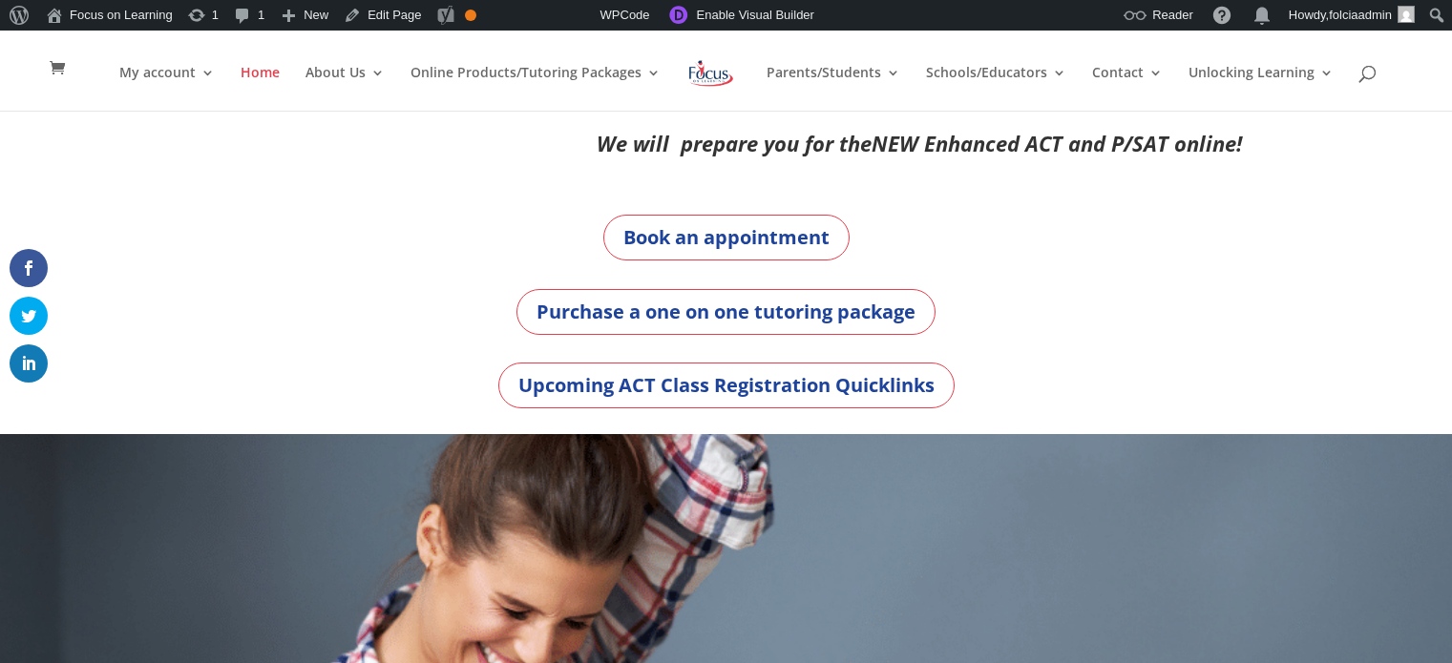  What do you see at coordinates (1360, 14) in the screenshot?
I see `span: folciaadmin` at bounding box center [1360, 14].